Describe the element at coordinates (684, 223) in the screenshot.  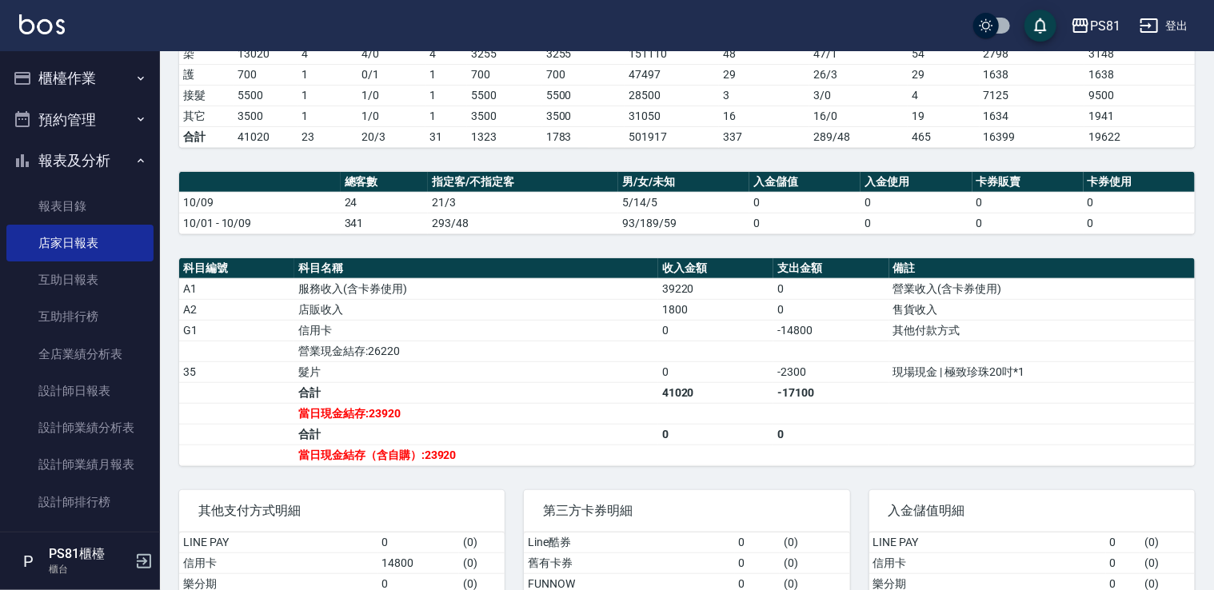
I see `td: 93/189/59` at that location.